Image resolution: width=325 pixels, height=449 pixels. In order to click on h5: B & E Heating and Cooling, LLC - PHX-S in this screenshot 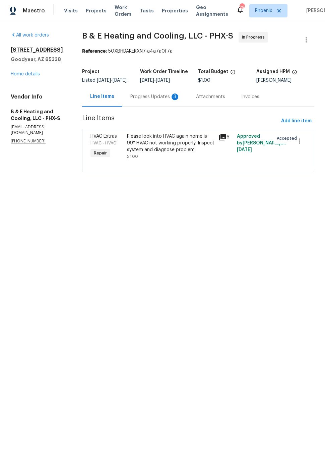, I will do `click(38, 115)`.